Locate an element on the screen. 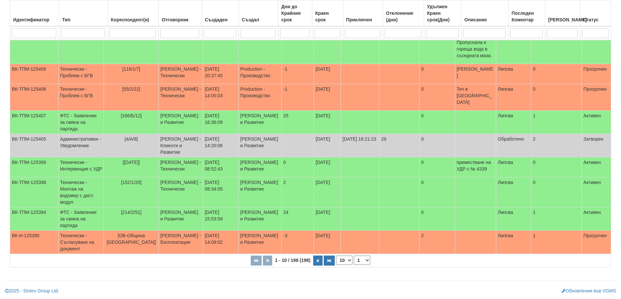 The height and width of the screenshot is (299, 621). button: Следваща страница is located at coordinates (318, 261).